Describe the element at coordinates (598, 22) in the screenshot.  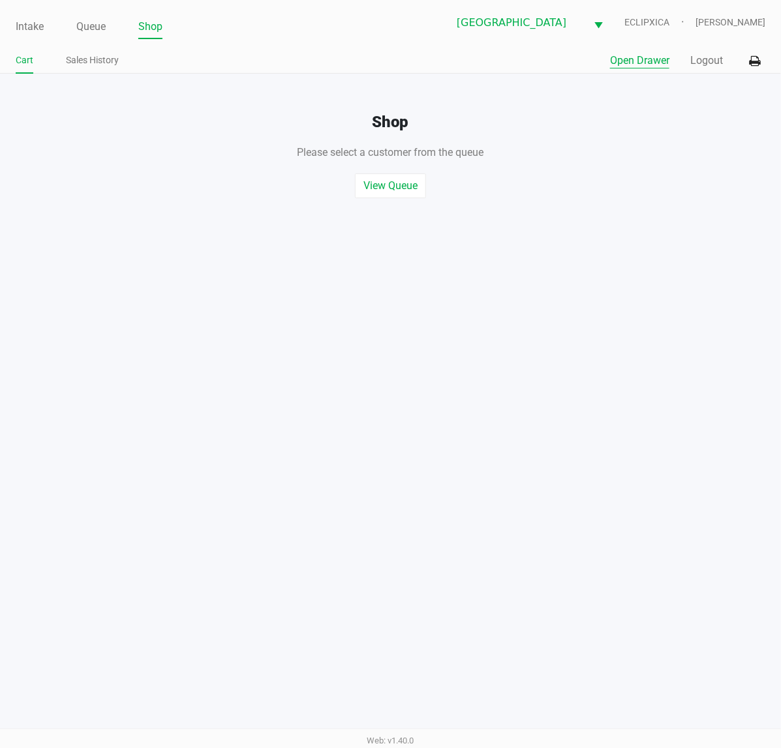
I see `button: Select` at that location.